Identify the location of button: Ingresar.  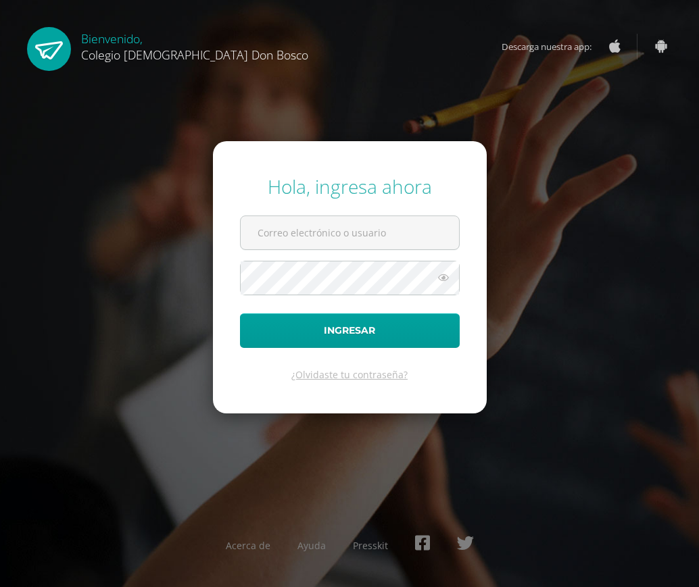
(349, 331).